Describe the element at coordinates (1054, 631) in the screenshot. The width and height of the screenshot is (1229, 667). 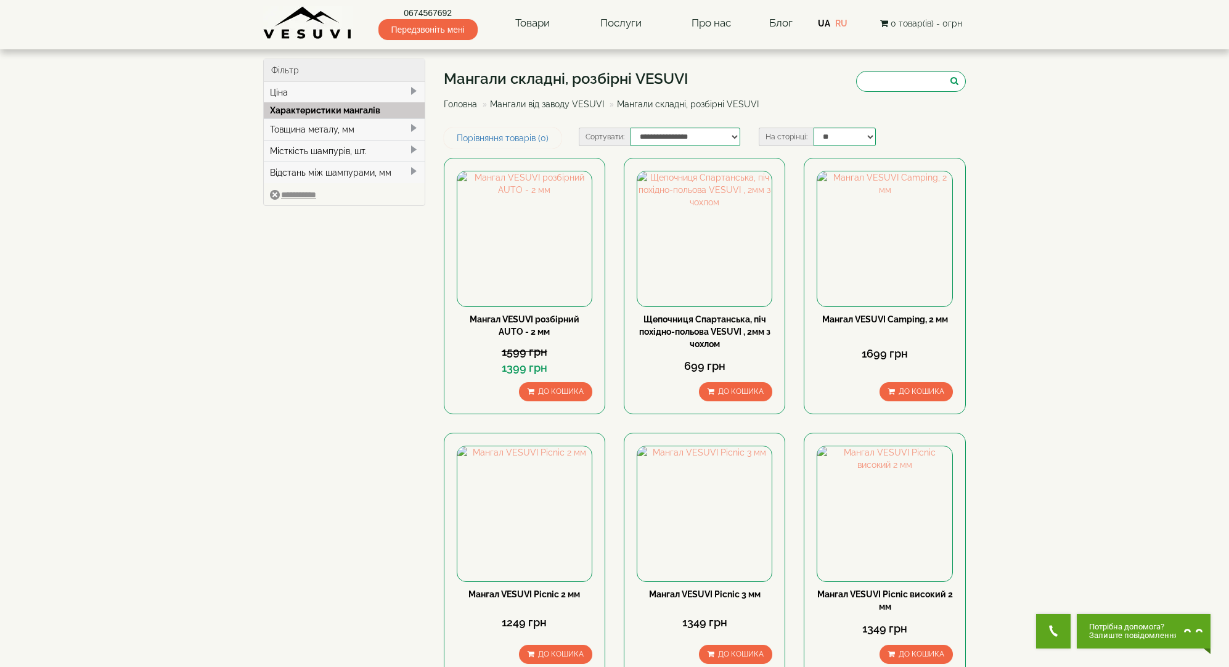
I see `button: Get Call button` at that location.